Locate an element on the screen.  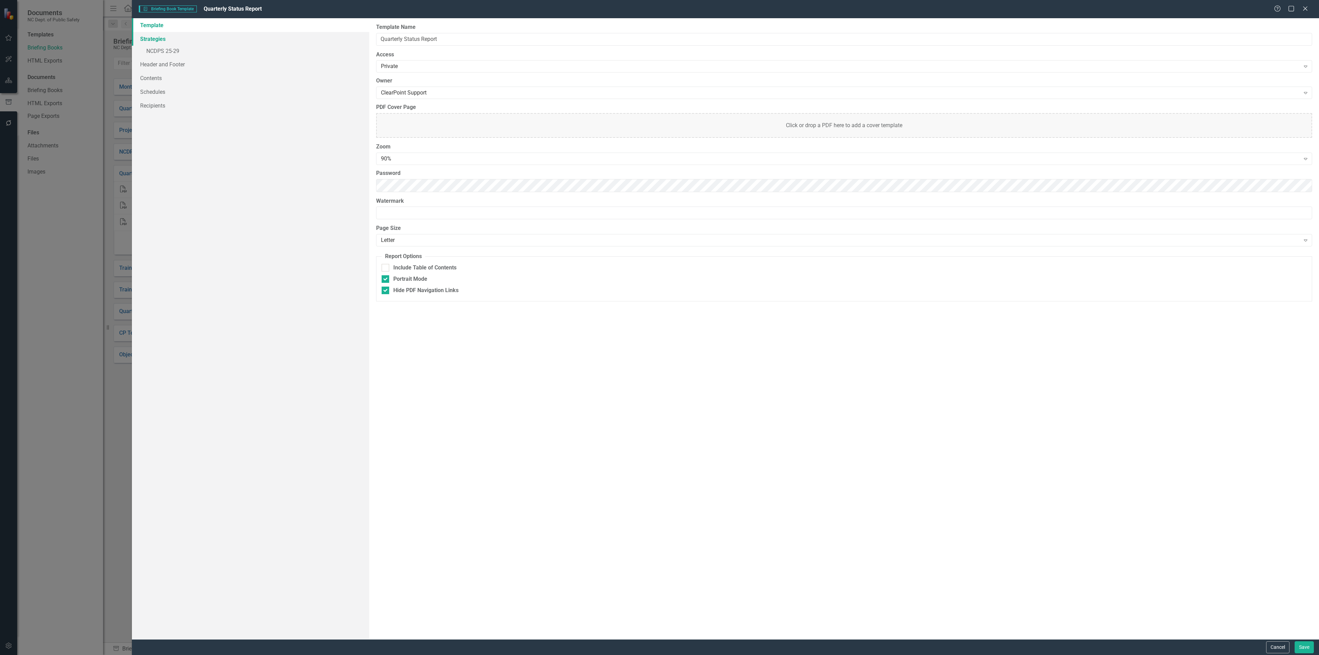
div: 90% is located at coordinates (840, 159).